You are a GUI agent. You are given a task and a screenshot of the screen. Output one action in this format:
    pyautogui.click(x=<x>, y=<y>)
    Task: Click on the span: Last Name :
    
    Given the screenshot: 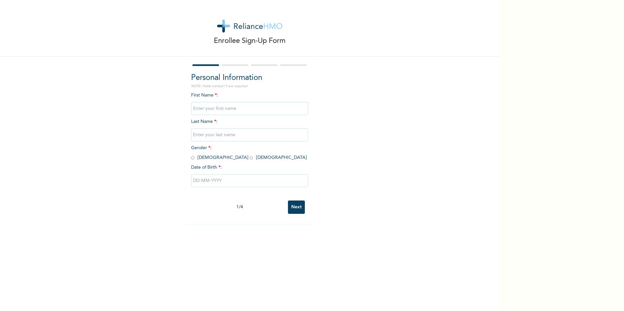 What is the action you would take?
    pyautogui.click(x=250, y=128)
    